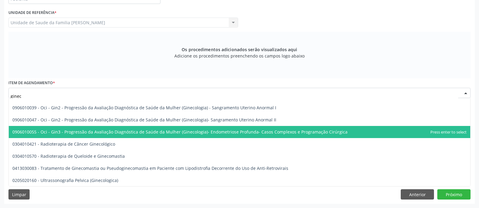 The height and width of the screenshot is (208, 479). Describe the element at coordinates (180, 132) in the screenshot. I see `span: 0906010055 - Oci - Gin3 - Progressão da Avaliação Diagnóstica de Saúde da Mulher (Ginecologia)- E...` at that location.